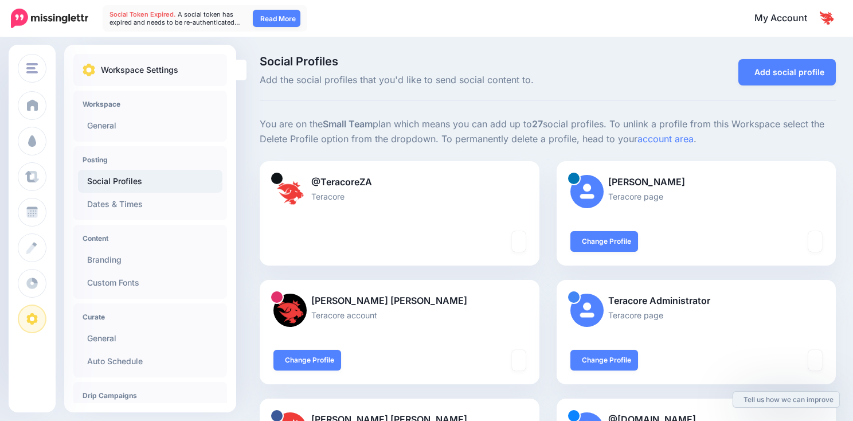 Image resolution: width=853 pixels, height=421 pixels. I want to click on img: I-HudfTB-88570.jpg, so click(290, 192).